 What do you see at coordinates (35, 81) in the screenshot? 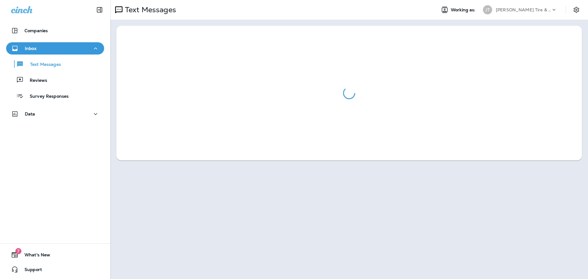
I see `p: Reviews` at bounding box center [35, 81].